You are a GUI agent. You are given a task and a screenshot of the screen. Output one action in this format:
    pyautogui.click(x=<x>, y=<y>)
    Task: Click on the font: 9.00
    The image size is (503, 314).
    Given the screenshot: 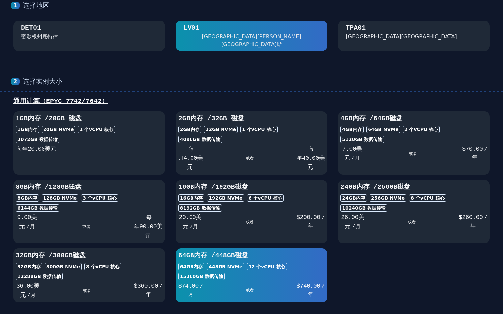 What is the action you would take?
    pyautogui.click(x=24, y=217)
    